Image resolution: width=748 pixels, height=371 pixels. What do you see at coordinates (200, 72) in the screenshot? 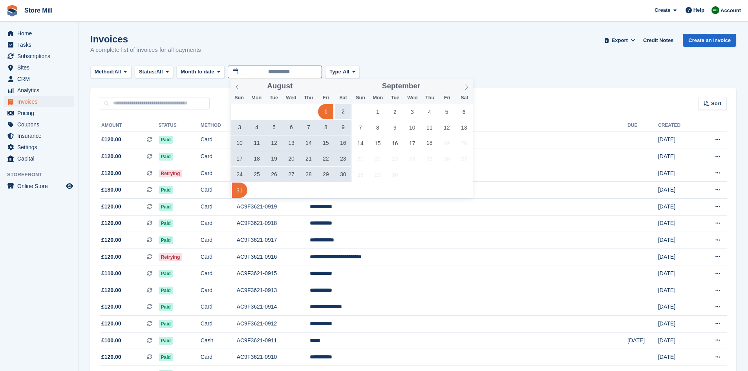
I see `button: Month to date` at bounding box center [200, 72].